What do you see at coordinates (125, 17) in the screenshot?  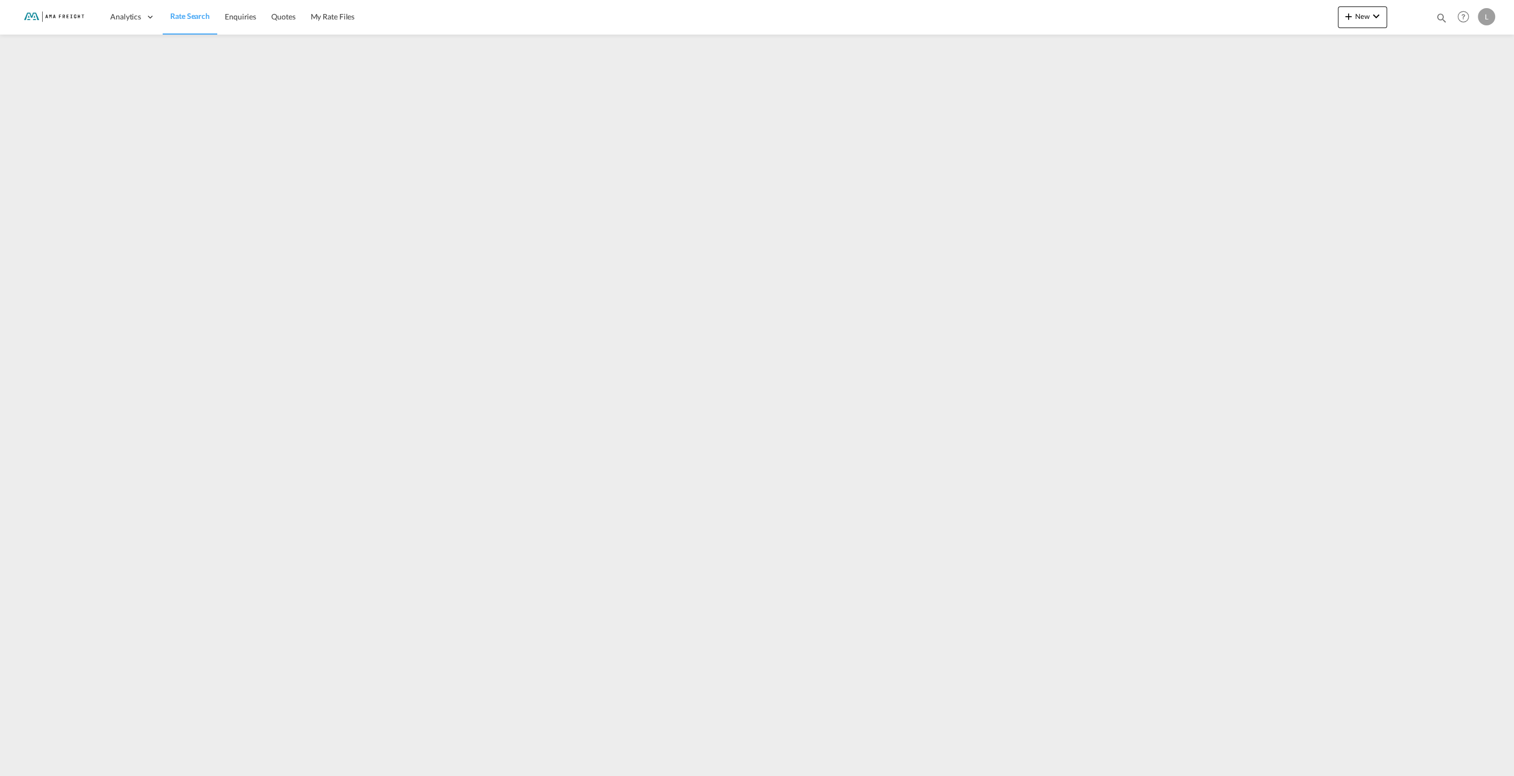 I see `span: Analytics` at bounding box center [125, 17].